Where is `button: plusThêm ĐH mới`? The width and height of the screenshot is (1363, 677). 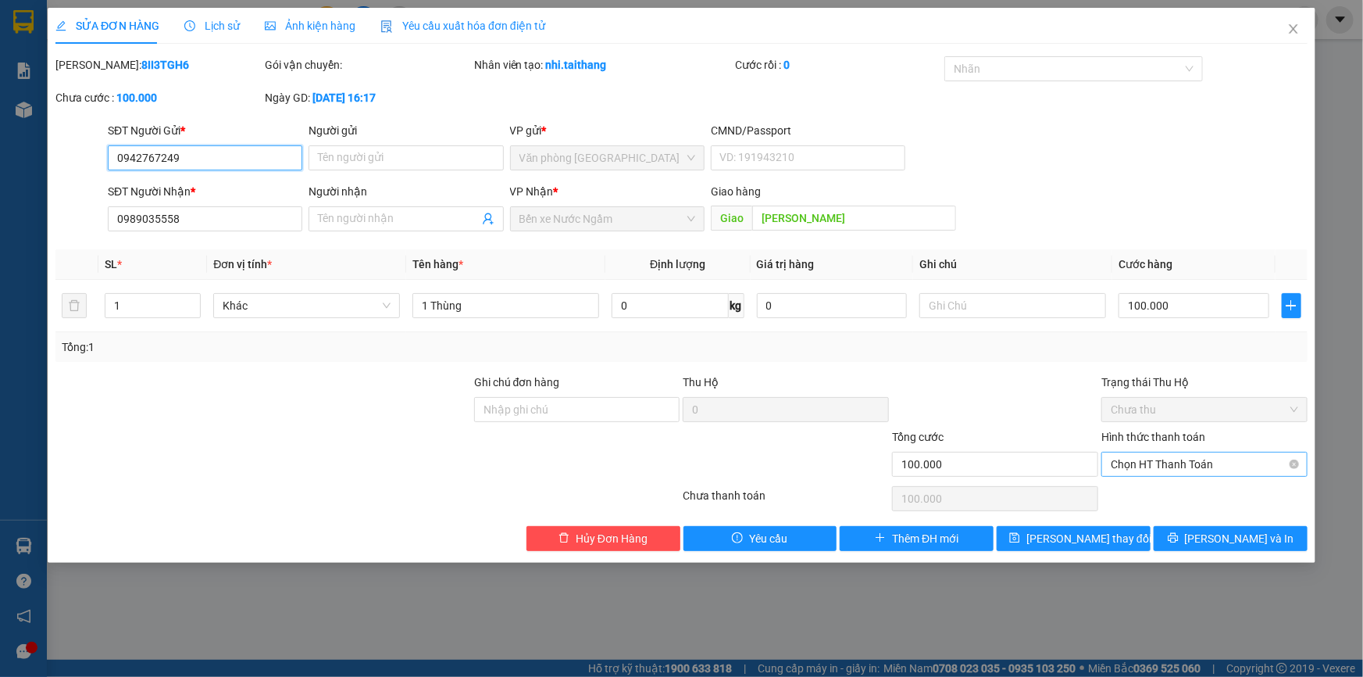 button: plusThêm ĐH mới is located at coordinates (916, 538).